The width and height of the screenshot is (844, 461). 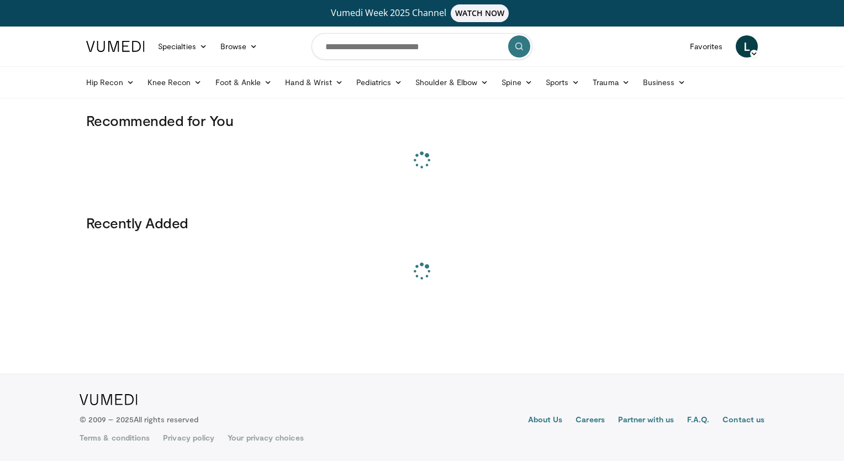 I want to click on a: Hand & Wrist, so click(x=314, y=82).